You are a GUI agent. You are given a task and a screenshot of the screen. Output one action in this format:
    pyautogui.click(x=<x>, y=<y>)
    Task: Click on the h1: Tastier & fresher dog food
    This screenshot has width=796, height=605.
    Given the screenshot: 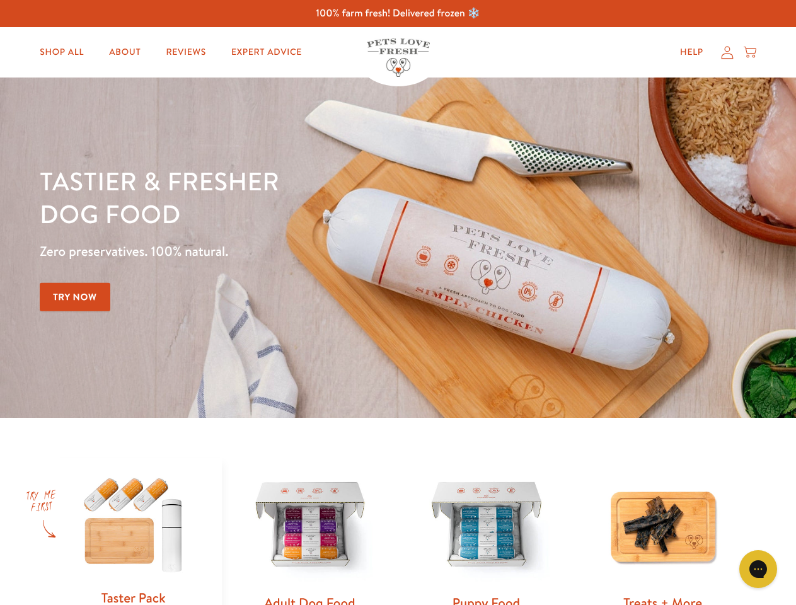 What is the action you would take?
    pyautogui.click(x=279, y=197)
    